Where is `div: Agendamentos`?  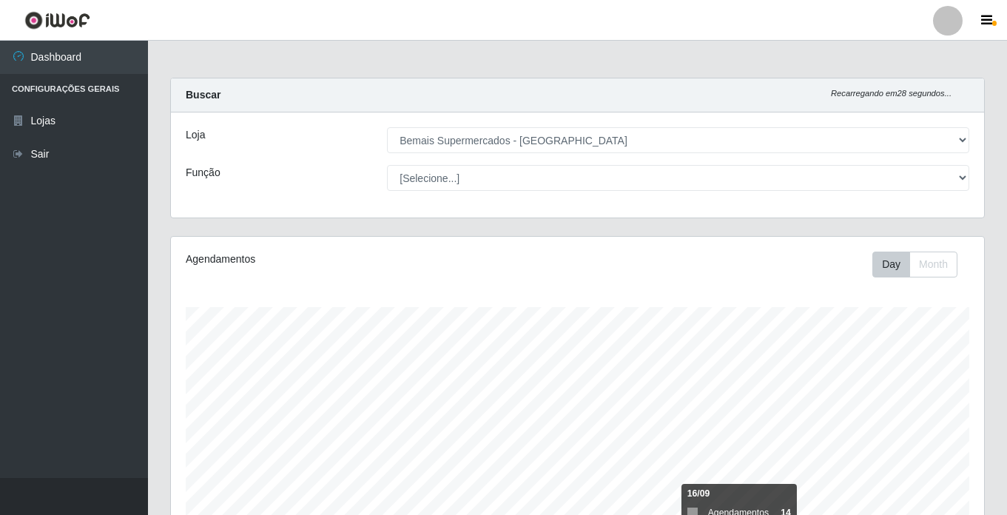 div: Agendamentos is located at coordinates (343, 259).